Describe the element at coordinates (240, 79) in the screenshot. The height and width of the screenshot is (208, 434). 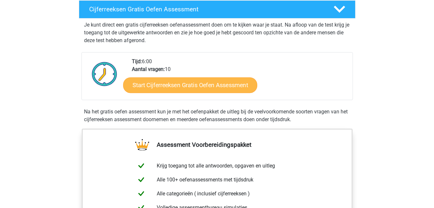
I see `div: 6:00 10` at that location.